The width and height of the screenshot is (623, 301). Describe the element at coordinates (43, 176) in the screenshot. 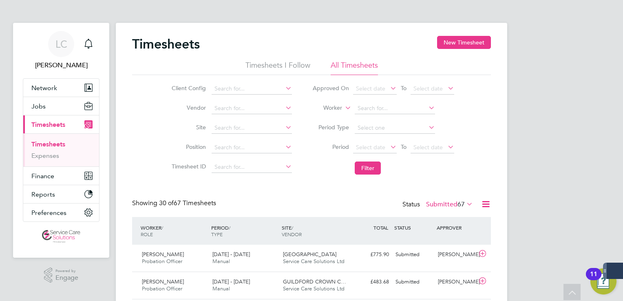

I see `span: Finance` at that location.